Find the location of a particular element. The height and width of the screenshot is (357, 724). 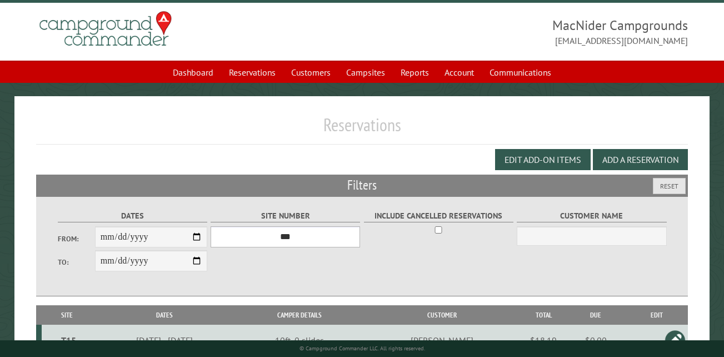

a: Reservations is located at coordinates (252, 72).